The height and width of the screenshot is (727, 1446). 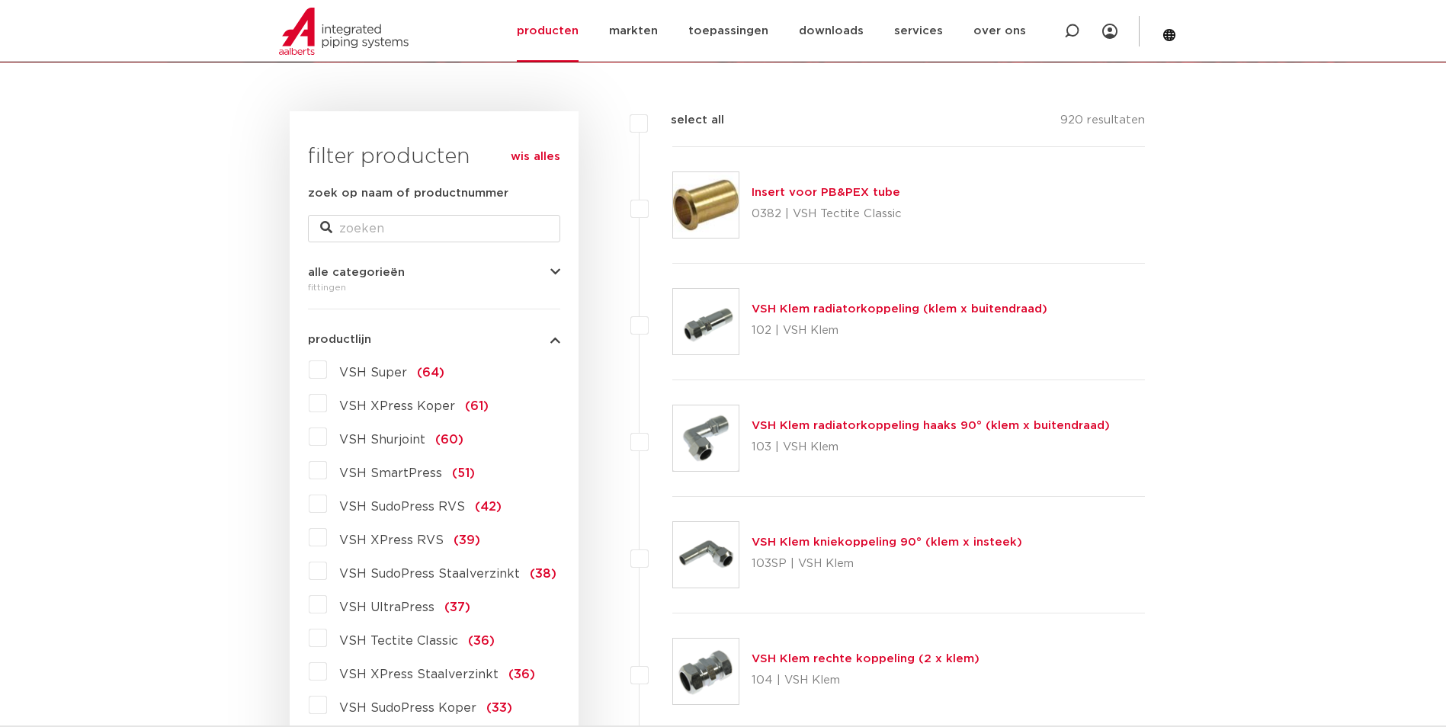 What do you see at coordinates (706, 672) in the screenshot?
I see `img: Thumbnail for VSH Klem rechte koppeling (2 x klem)` at bounding box center [706, 672].